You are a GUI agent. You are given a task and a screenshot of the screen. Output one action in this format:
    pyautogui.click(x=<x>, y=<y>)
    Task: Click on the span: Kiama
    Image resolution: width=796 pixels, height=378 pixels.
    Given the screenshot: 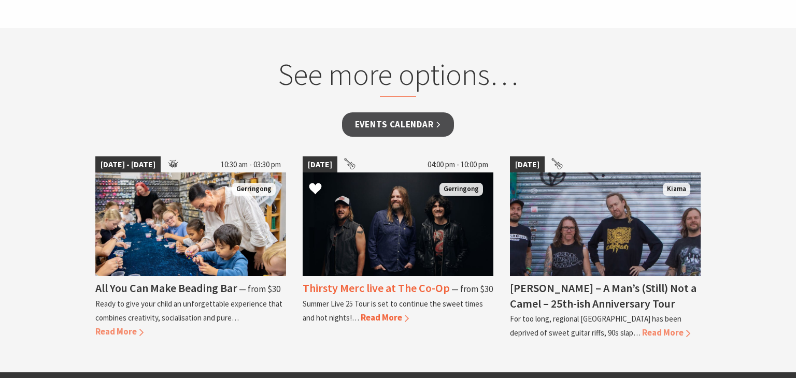 What is the action you would take?
    pyautogui.click(x=676, y=189)
    